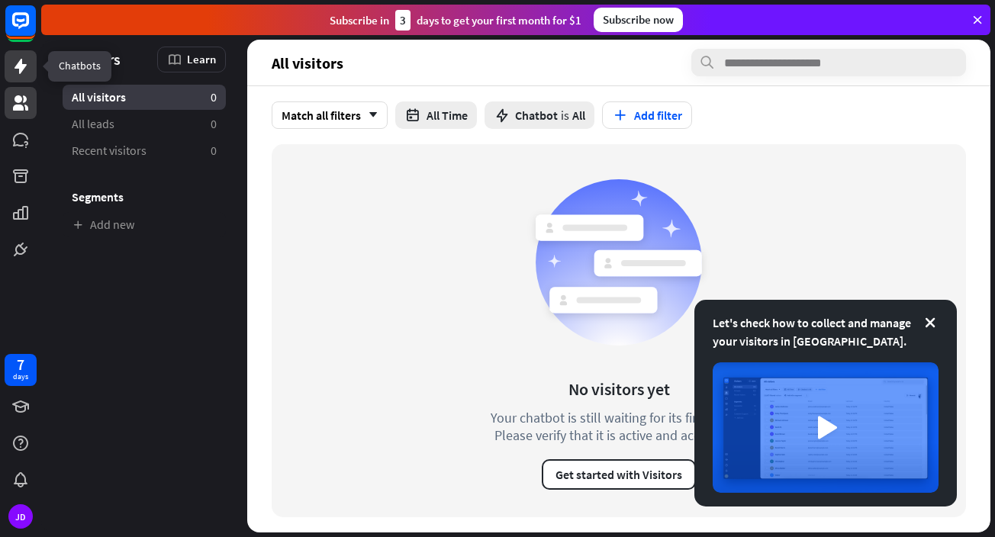 This screenshot has height=537, width=995. What do you see at coordinates (578, 115) in the screenshot?
I see `span: All` at bounding box center [578, 115].